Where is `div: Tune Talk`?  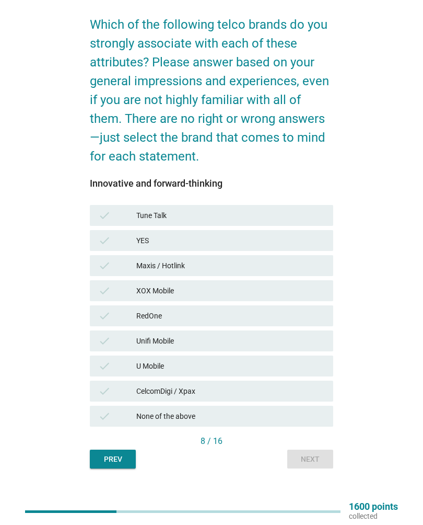 div: Tune Talk is located at coordinates (230, 215).